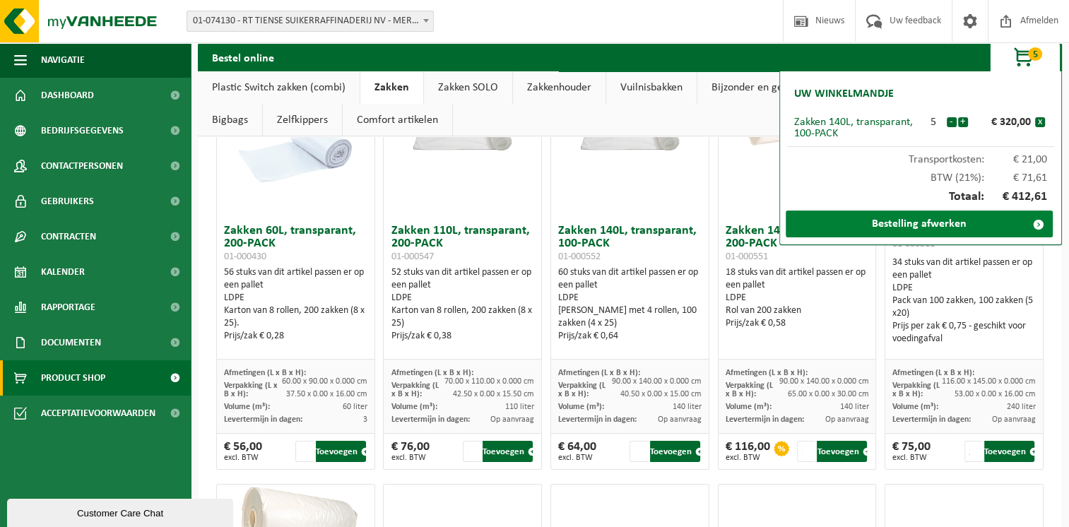  What do you see at coordinates (468, 88) in the screenshot?
I see `a: Zakken SOLO` at bounding box center [468, 88].